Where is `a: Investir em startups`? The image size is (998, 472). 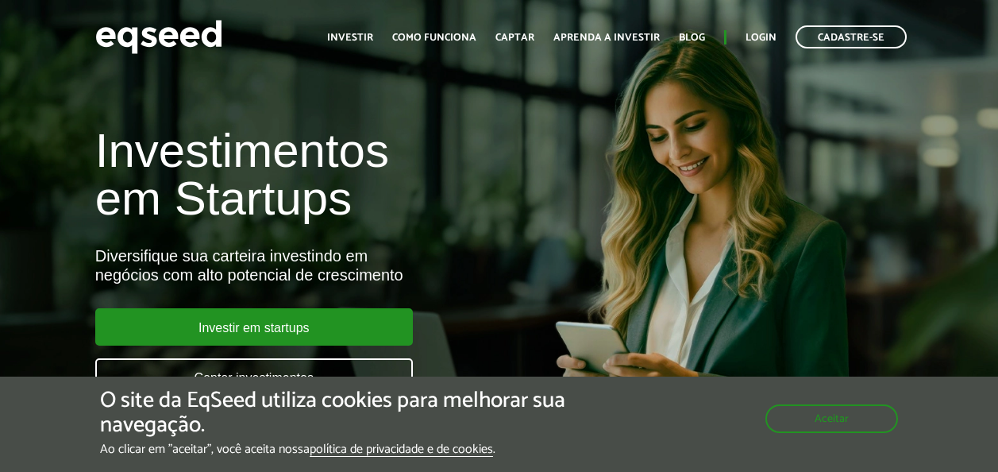
a: Investir em startups is located at coordinates (254, 326).